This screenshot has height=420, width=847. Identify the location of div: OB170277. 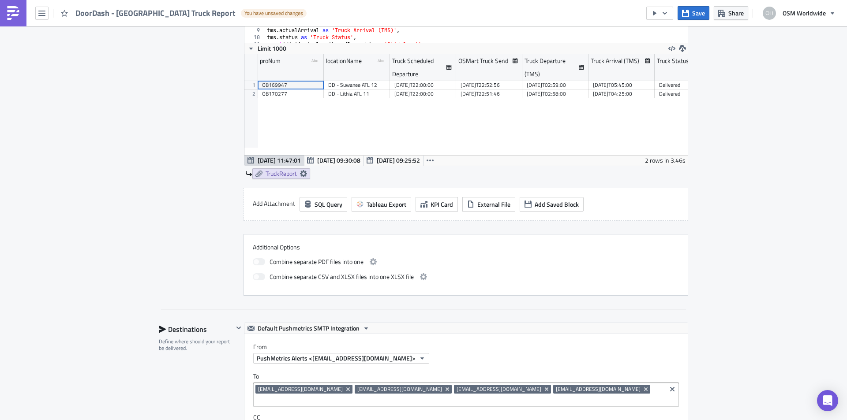
(291, 94).